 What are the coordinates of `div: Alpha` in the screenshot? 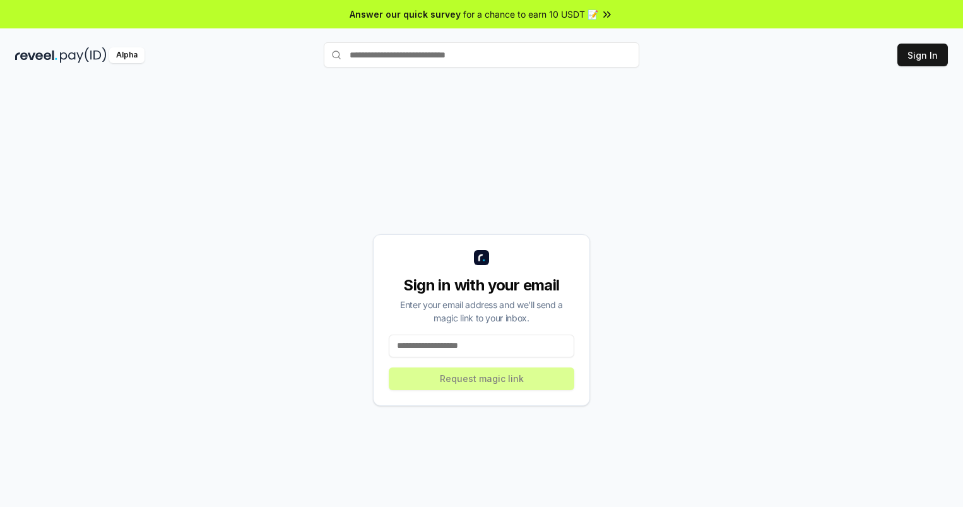 It's located at (127, 55).